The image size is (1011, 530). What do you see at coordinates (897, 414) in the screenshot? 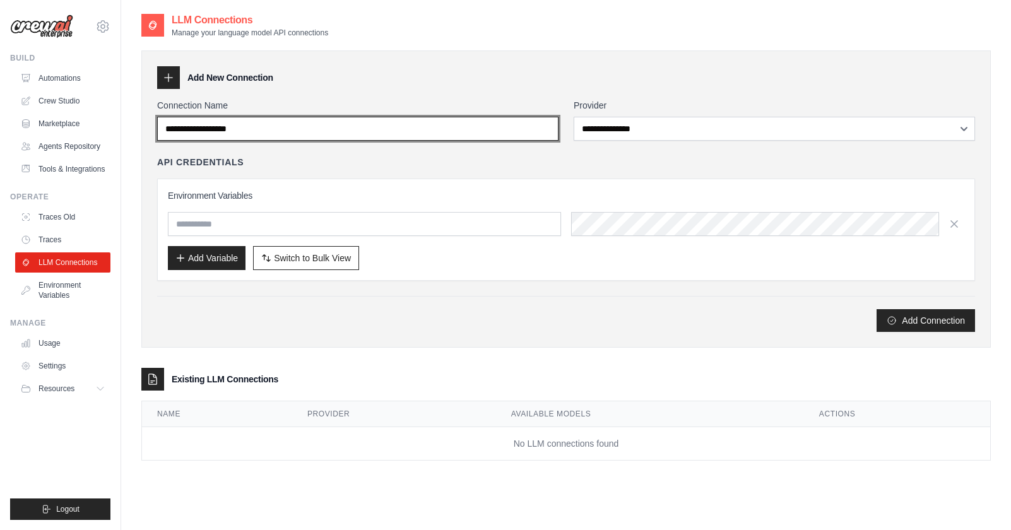
I see `th: Actions` at bounding box center [897, 414].